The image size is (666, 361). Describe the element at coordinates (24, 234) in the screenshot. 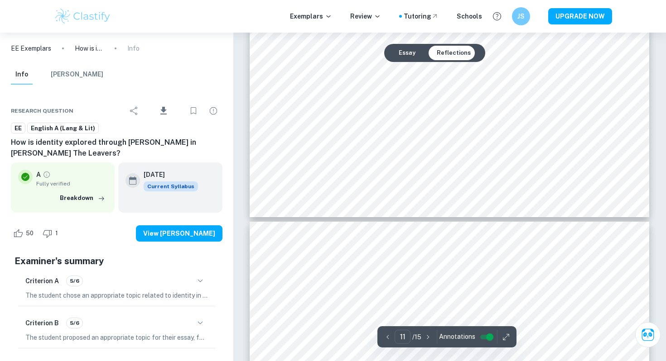

I see `div: Like` at that location.